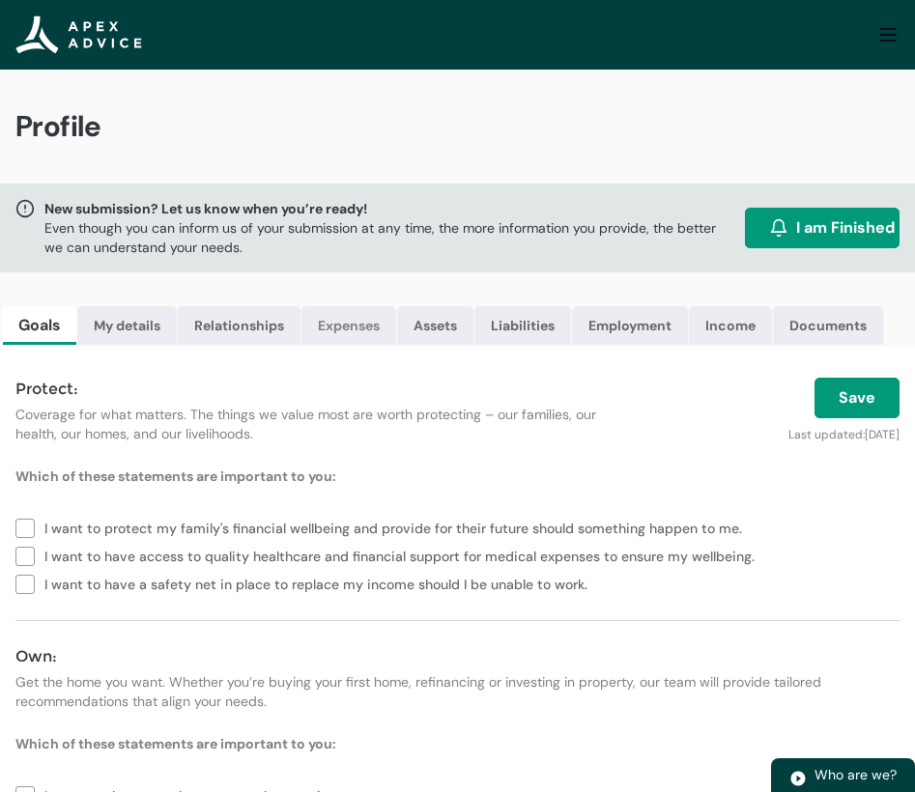 This screenshot has width=915, height=792. What do you see at coordinates (798, 779) in the screenshot?
I see `img: play.svg` at bounding box center [798, 779].